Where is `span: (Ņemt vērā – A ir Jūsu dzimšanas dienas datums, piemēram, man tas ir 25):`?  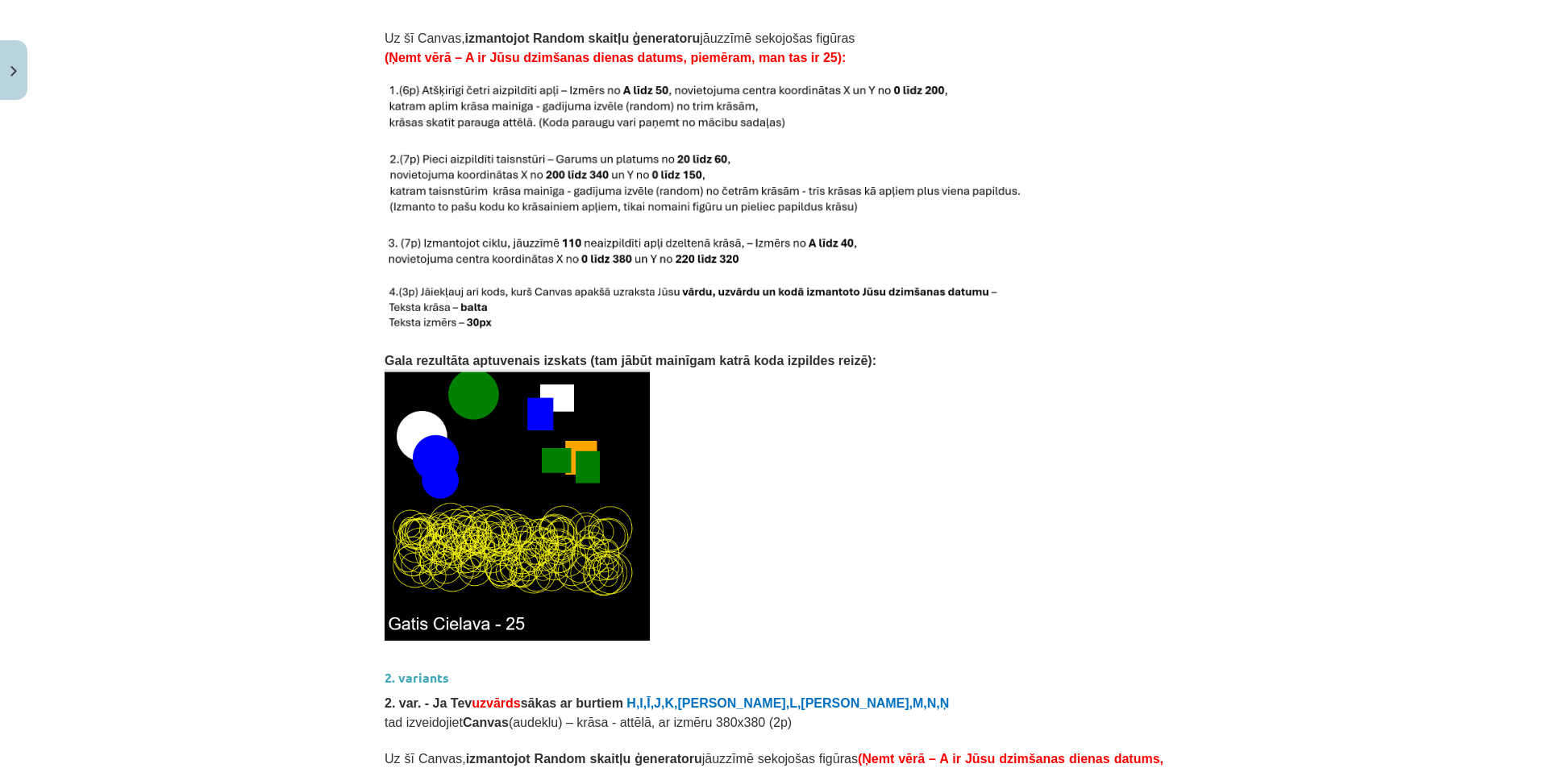
span: (Ņemt vērā – A ir Jūsu dzimšanas dienas datums, piemēram, man tas ir 25): is located at coordinates (615, 57).